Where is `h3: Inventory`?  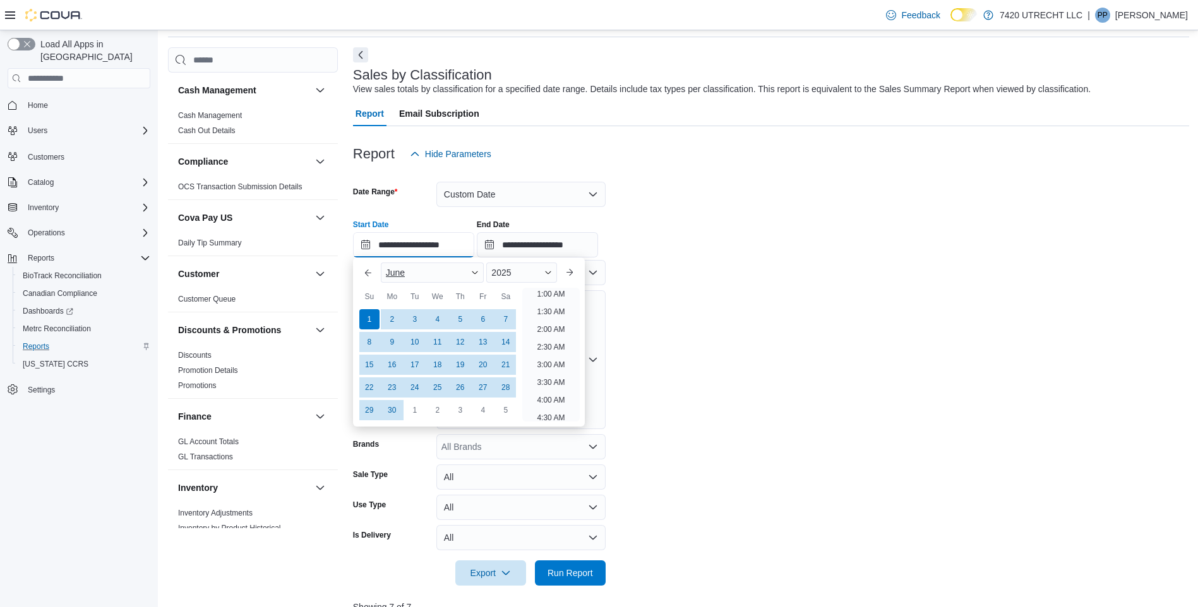 h3: Inventory is located at coordinates (198, 488).